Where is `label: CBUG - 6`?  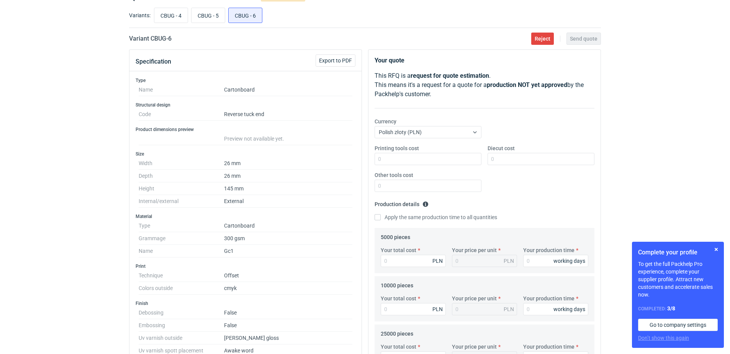 label: CBUG - 6 is located at coordinates (245, 15).